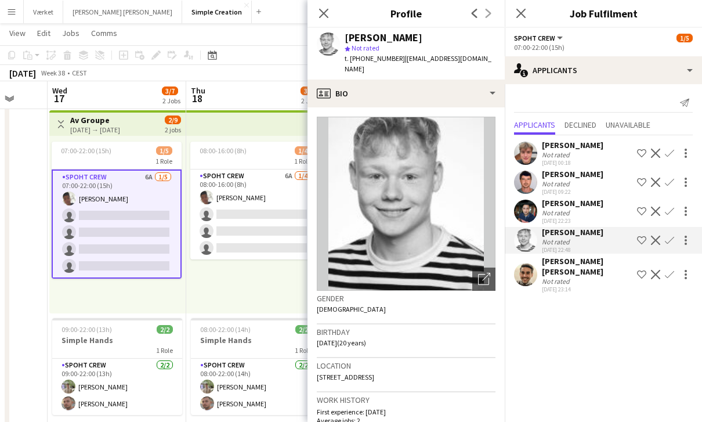  What do you see at coordinates (95, 120) in the screenshot?
I see `h3: Av Groupe` at bounding box center [95, 120].